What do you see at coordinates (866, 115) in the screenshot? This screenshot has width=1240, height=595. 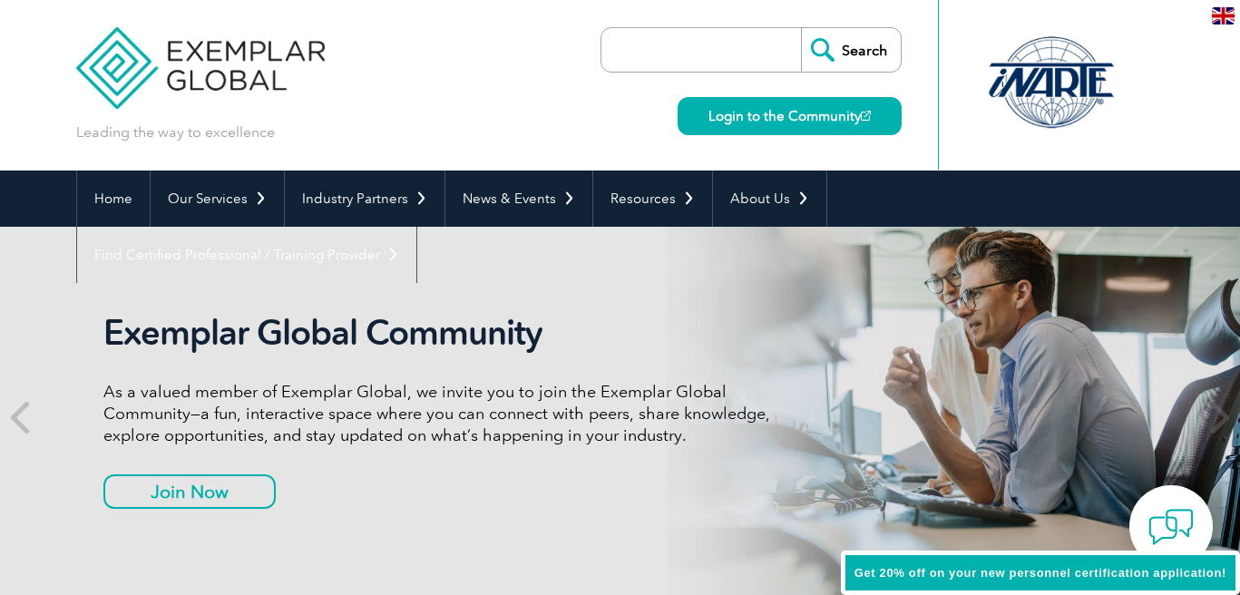 I see `img: open_square.png` at bounding box center [866, 115].